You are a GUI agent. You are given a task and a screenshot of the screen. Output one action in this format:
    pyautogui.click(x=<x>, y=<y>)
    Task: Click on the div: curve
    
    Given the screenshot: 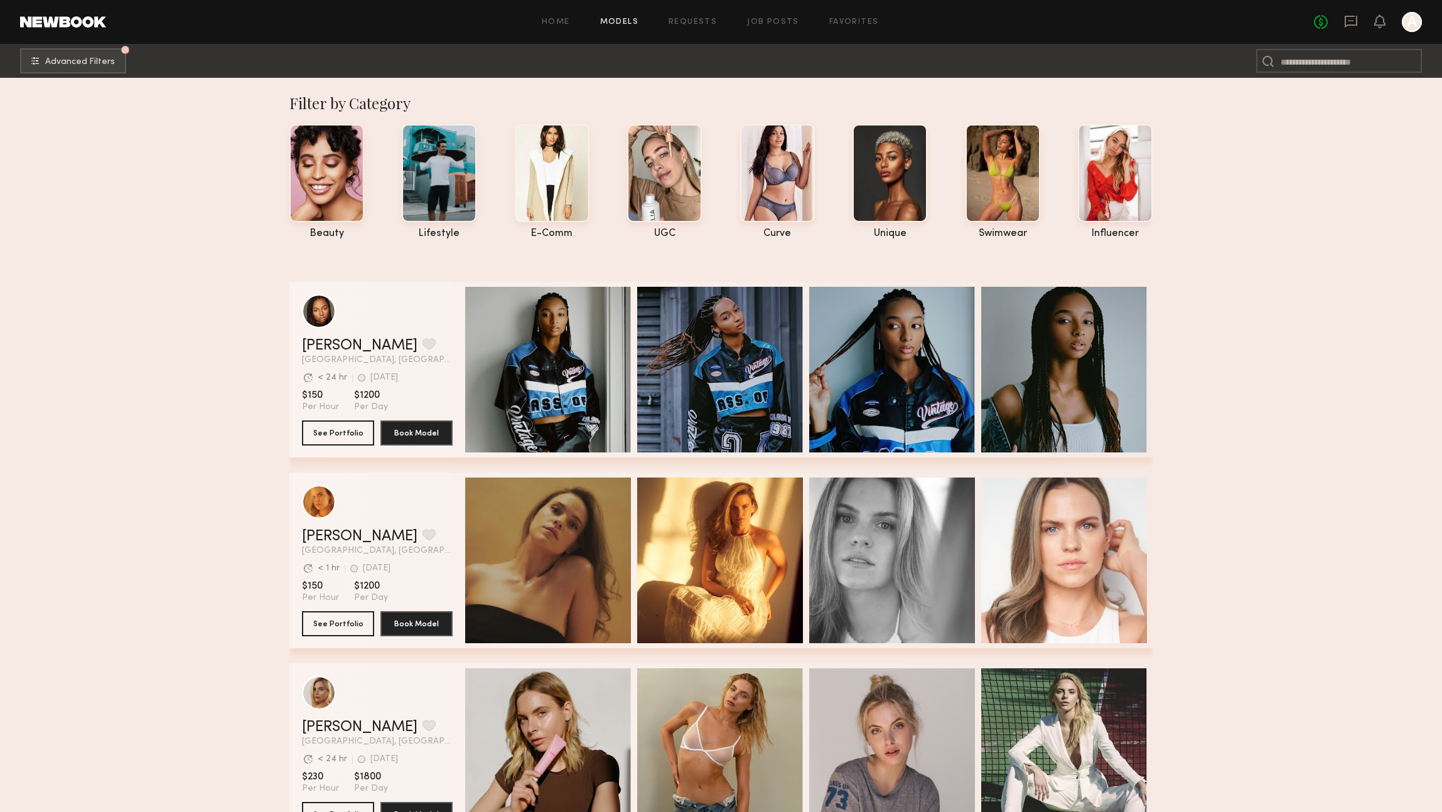 What is the action you would take?
    pyautogui.click(x=777, y=233)
    